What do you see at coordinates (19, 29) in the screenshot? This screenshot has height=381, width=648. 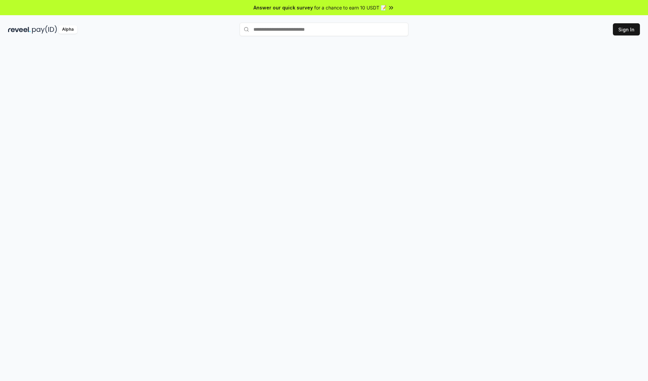 I see `img: reveel_dark` at bounding box center [19, 29].